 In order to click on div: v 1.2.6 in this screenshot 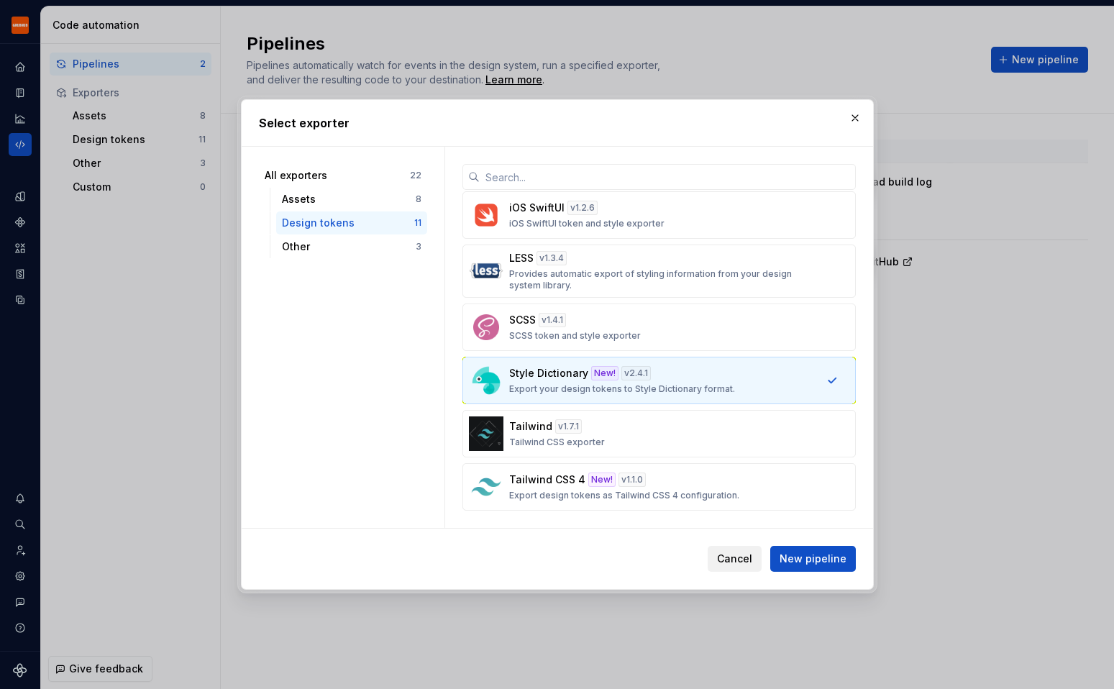, I will do `click(582, 208)`.